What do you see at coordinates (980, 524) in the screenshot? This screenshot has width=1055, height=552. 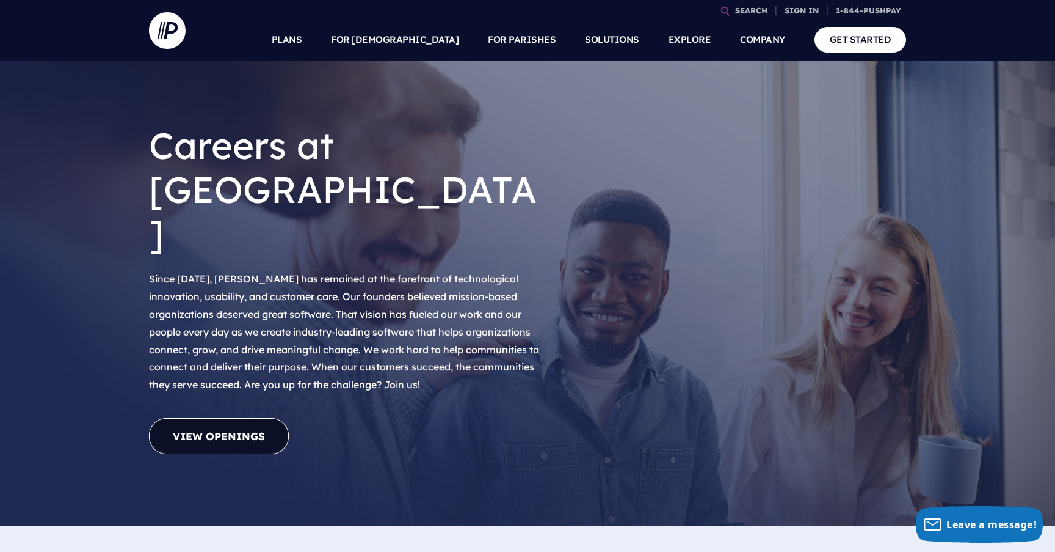 I see `button: Leave a message!` at bounding box center [980, 524].